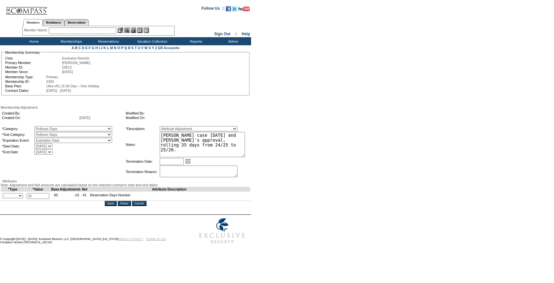 The height and width of the screenshot is (283, 554). Describe the element at coordinates (222, 34) in the screenshot. I see `a: Sign Out` at that location.